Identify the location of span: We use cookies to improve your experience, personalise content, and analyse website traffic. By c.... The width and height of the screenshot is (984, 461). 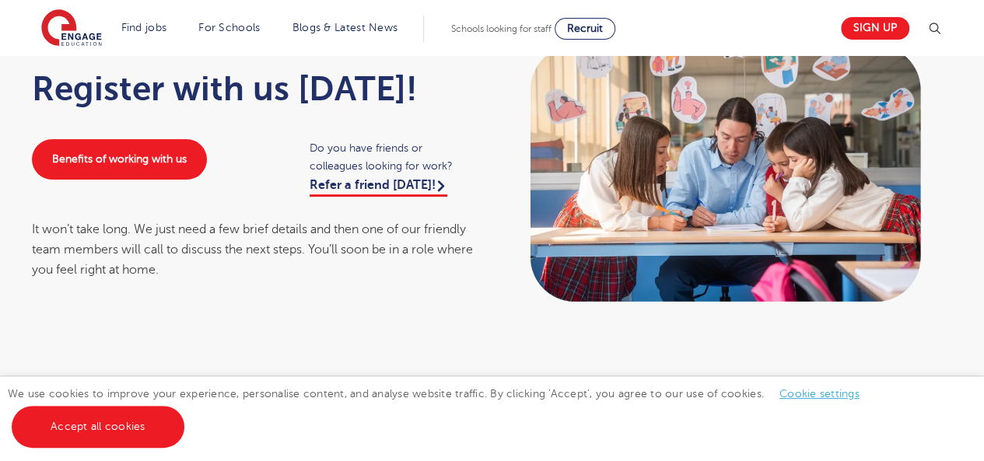
(441, 410).